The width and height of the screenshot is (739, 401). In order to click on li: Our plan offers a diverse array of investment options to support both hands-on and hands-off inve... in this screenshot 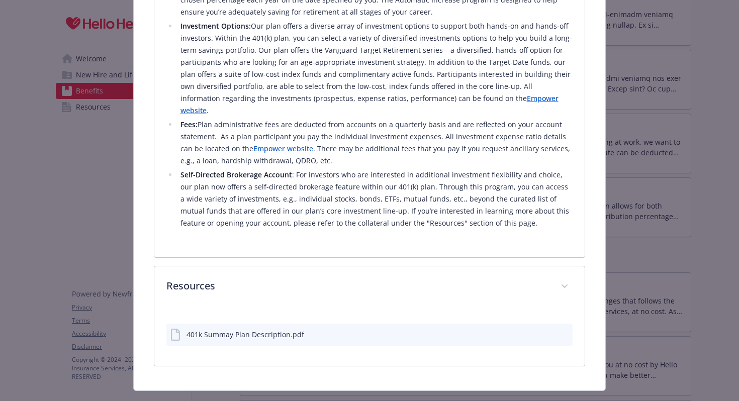, I will do `click(375, 68)`.